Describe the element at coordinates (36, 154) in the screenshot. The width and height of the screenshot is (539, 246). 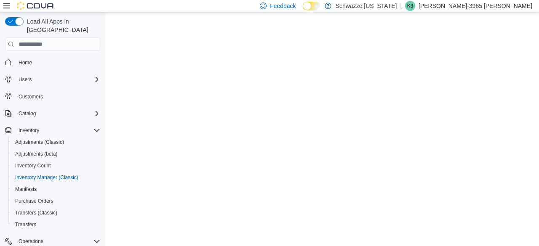
I see `a: Adjustments (beta)` at that location.